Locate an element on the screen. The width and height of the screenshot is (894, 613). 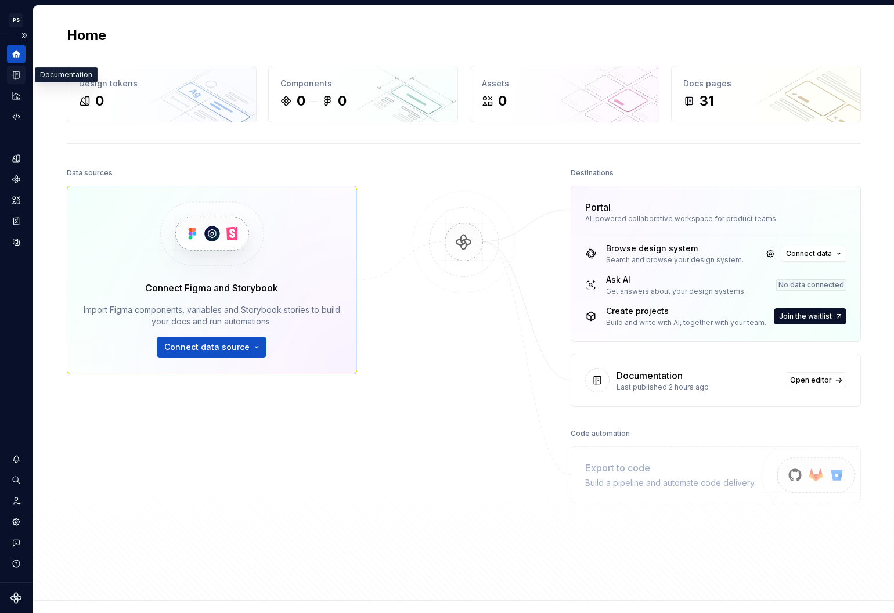
div: Invite team is located at coordinates (16, 501).